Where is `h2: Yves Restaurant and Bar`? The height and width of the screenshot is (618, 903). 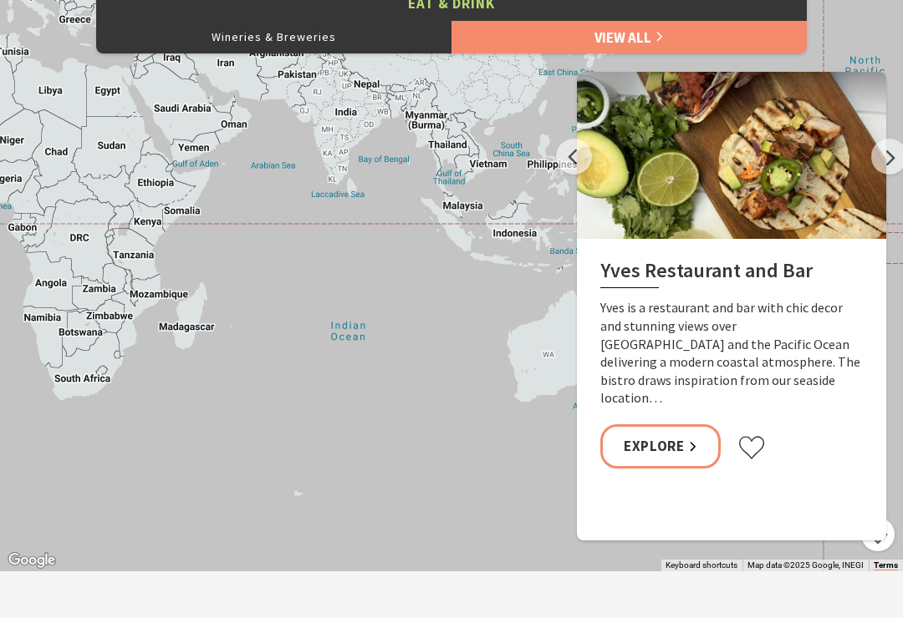 h2: Yves Restaurant and Bar is located at coordinates (731, 274).